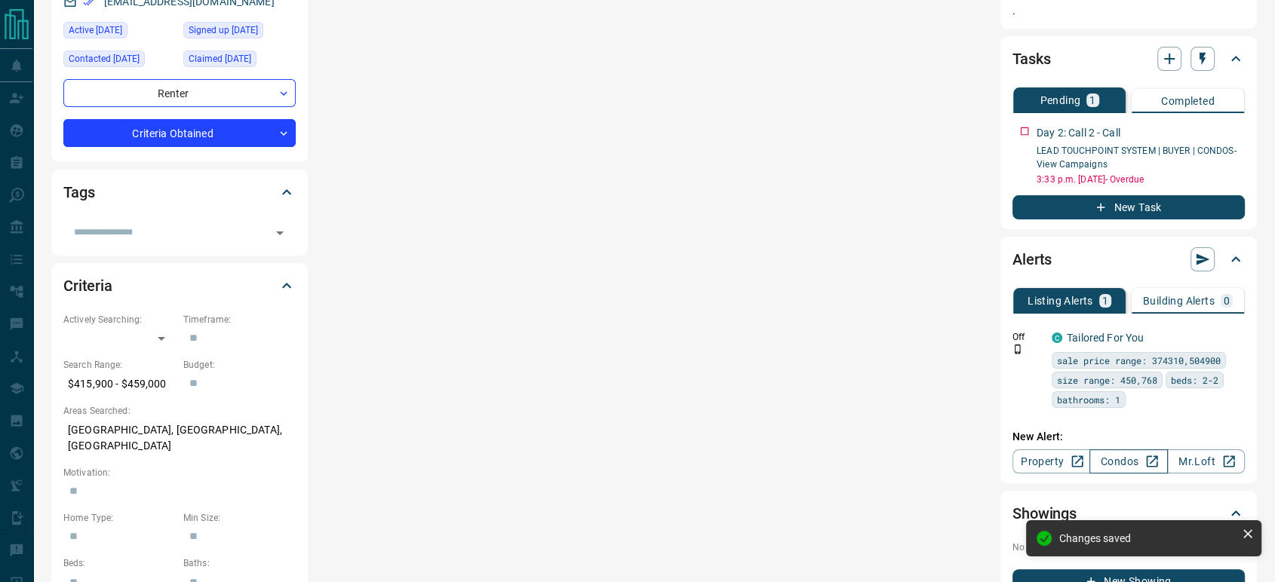  Describe the element at coordinates (1018, 349) in the screenshot. I see `svg: Push Notification Only` at that location.